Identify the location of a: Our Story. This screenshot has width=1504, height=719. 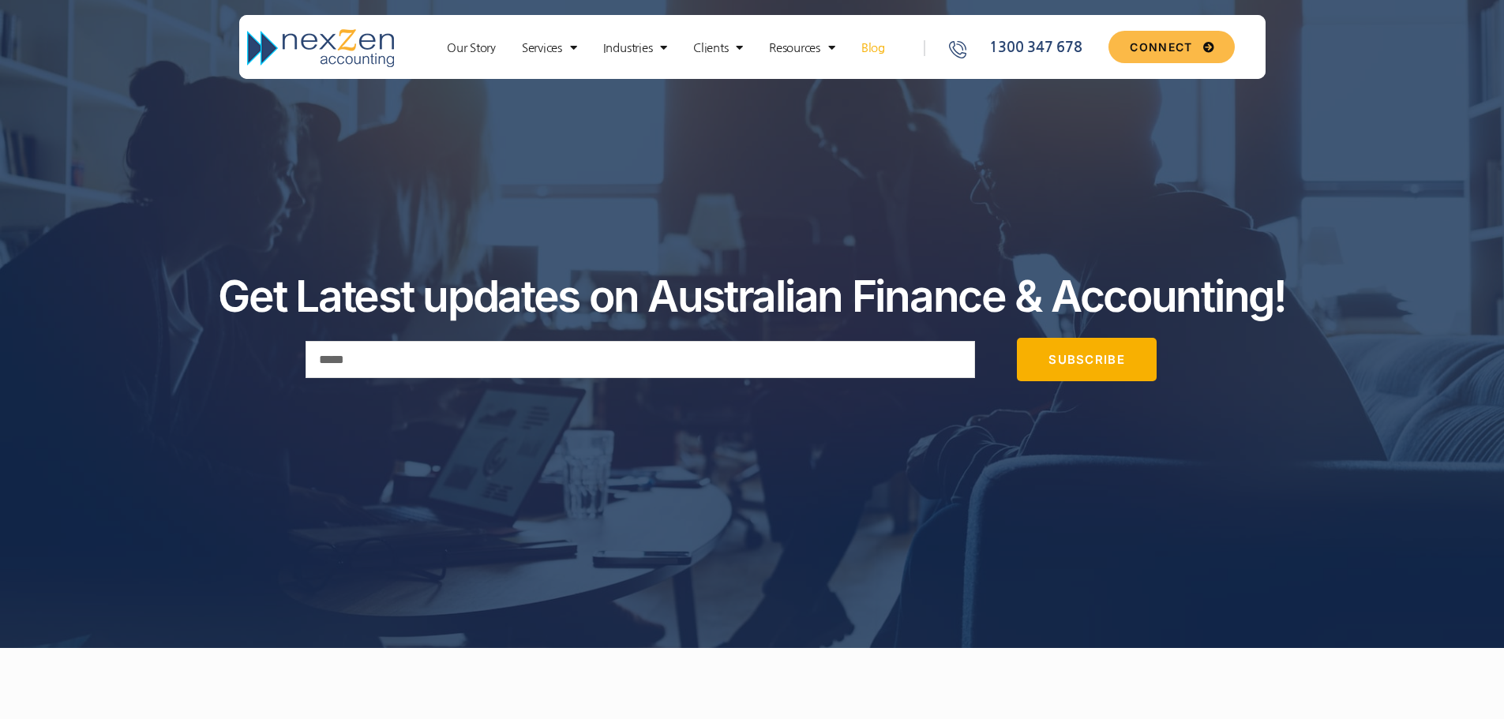
(471, 48).